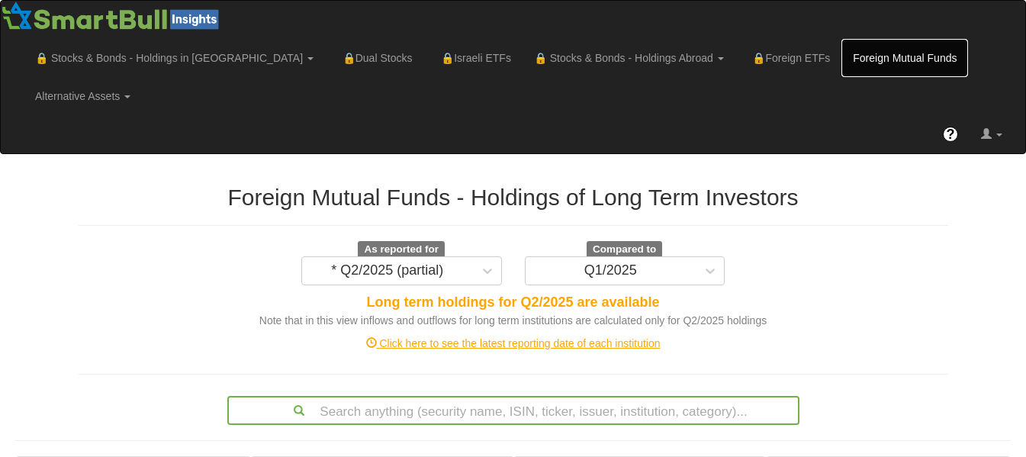 The width and height of the screenshot is (1026, 457). I want to click on div: Long term holdings for Q2/2025 are available, so click(513, 303).